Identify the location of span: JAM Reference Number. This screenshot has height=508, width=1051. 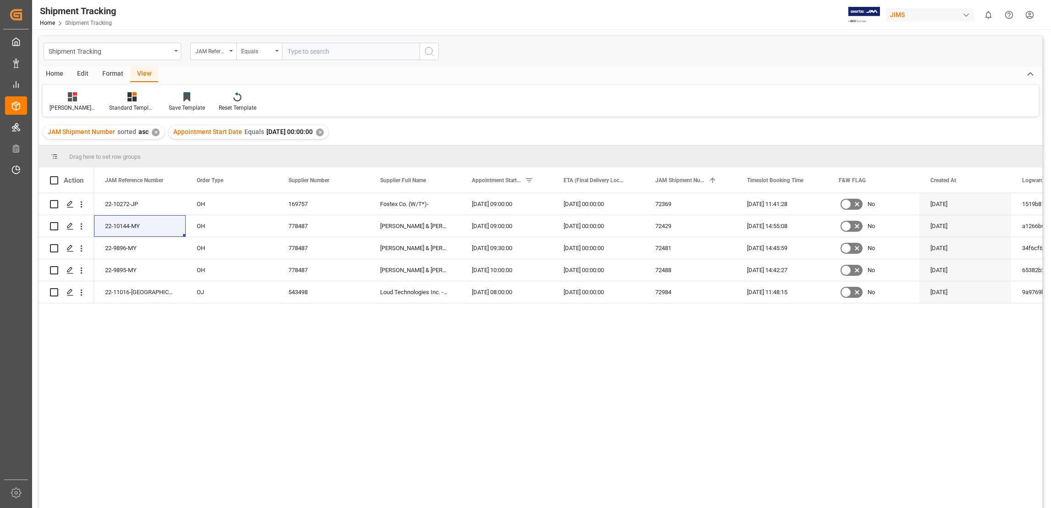
(134, 180).